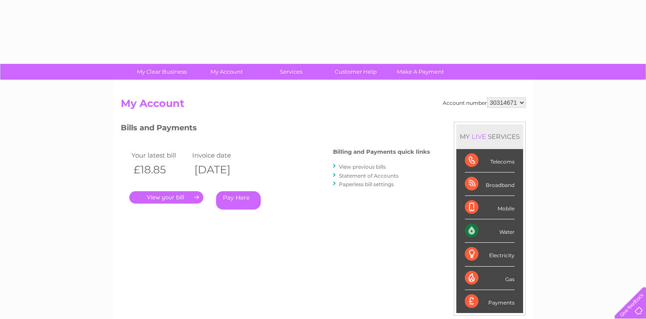 Image resolution: width=646 pixels, height=319 pixels. Describe the element at coordinates (356, 72) in the screenshot. I see `a: Customer Help` at that location.